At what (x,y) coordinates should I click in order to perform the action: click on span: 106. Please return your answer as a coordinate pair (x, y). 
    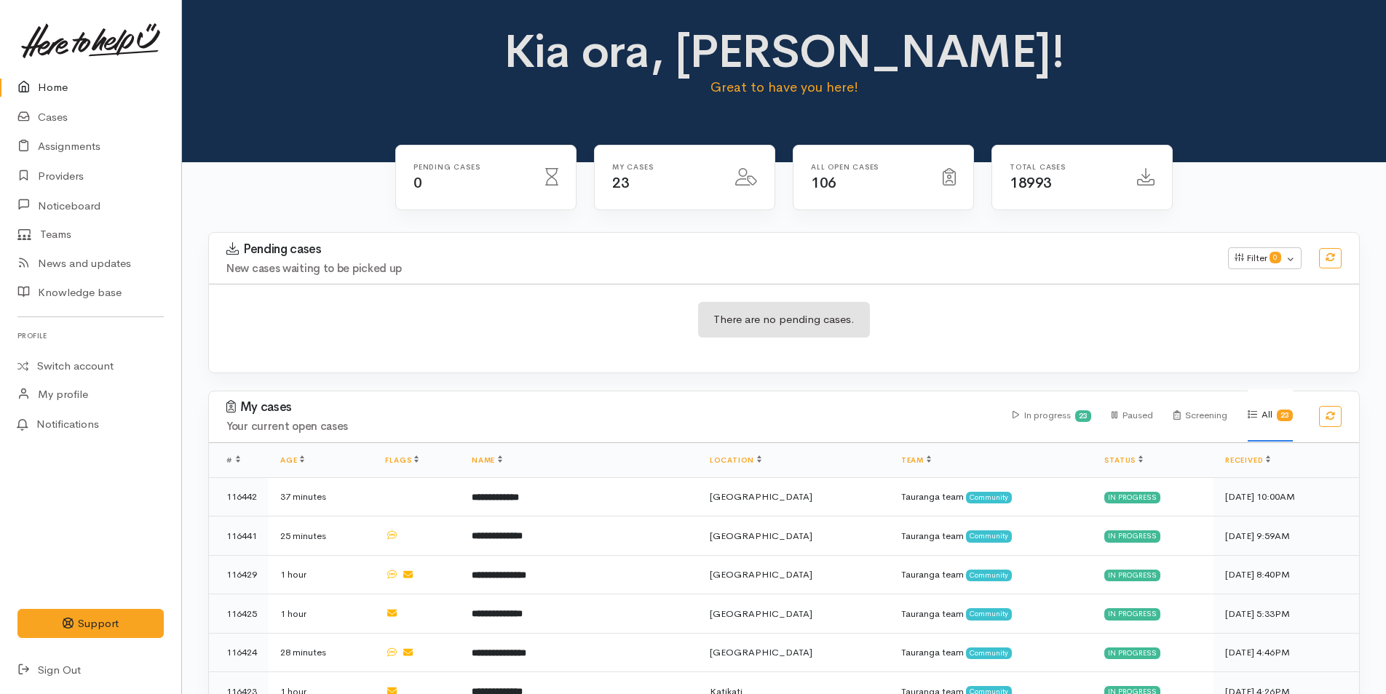
    Looking at the image, I should click on (823, 183).